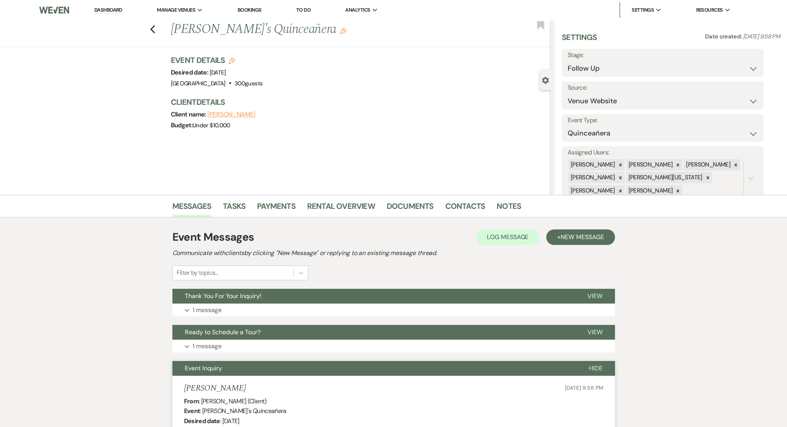 The image size is (787, 427). I want to click on label: Event Type:, so click(663, 120).